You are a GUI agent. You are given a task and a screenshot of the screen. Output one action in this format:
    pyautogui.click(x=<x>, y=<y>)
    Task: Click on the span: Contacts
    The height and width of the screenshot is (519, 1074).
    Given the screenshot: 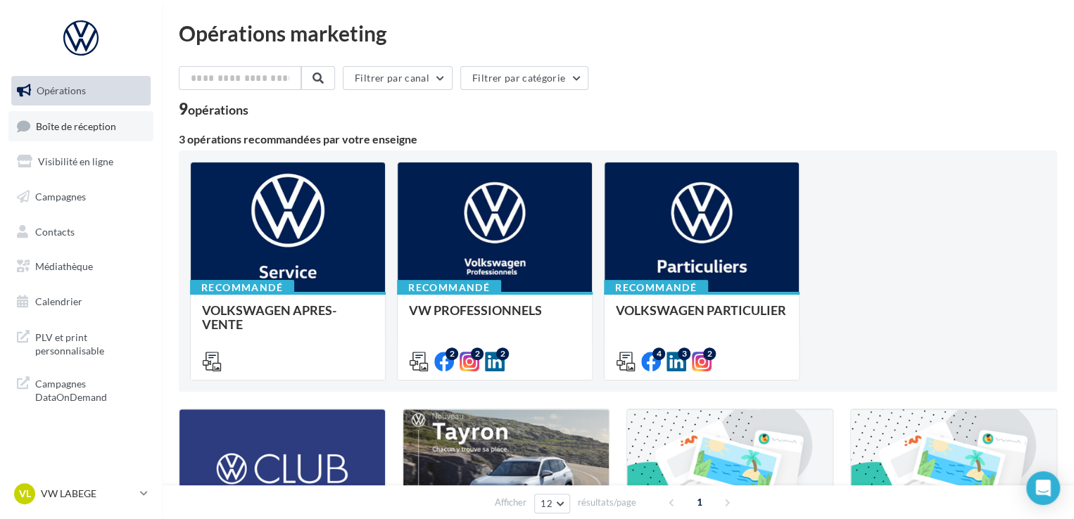 What is the action you would take?
    pyautogui.click(x=55, y=231)
    